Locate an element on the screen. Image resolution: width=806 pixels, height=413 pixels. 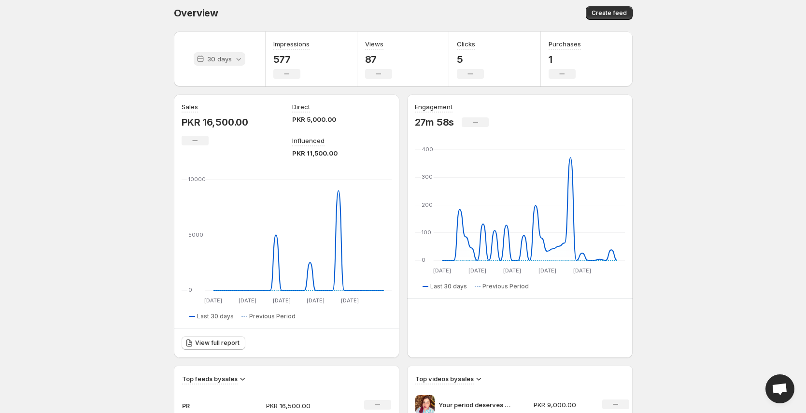
p: 27m 58s is located at coordinates (434, 122).